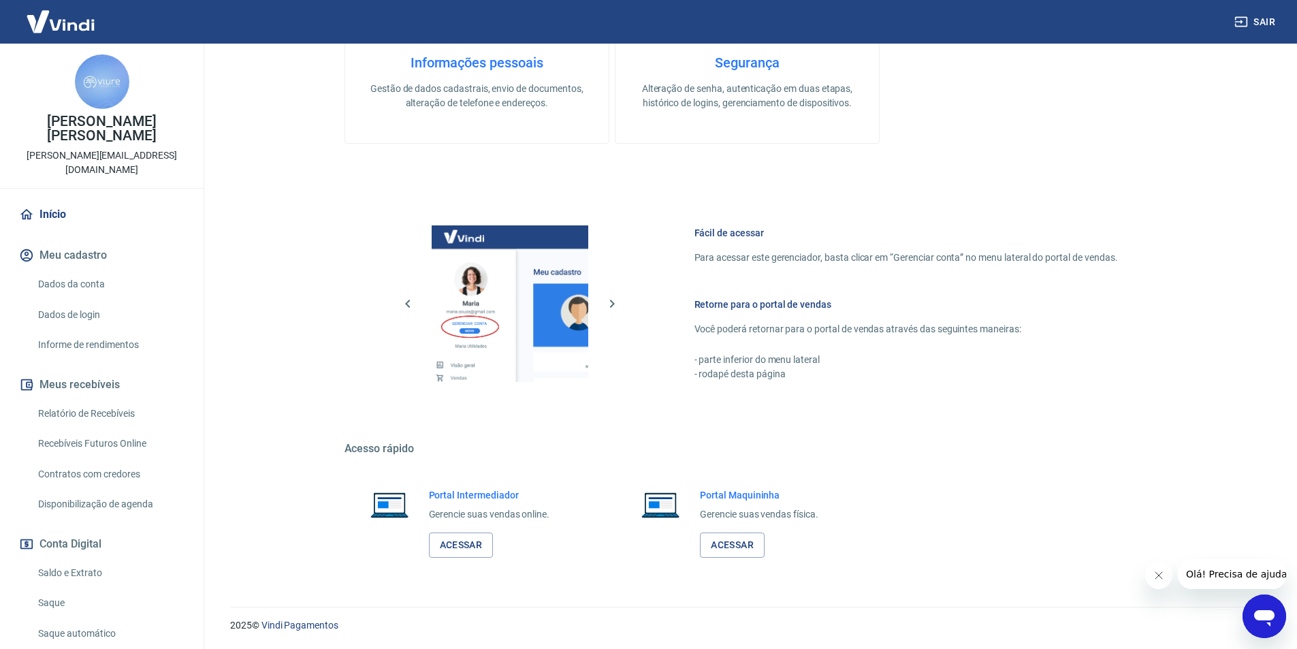 The image size is (1297, 649). I want to click on a: Saldo e Extrato, so click(110, 572).